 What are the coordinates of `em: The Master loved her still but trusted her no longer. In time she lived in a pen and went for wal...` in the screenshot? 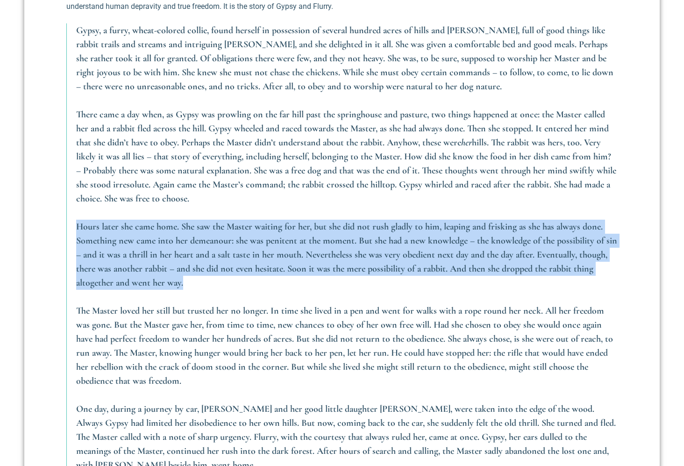 It's located at (345, 346).